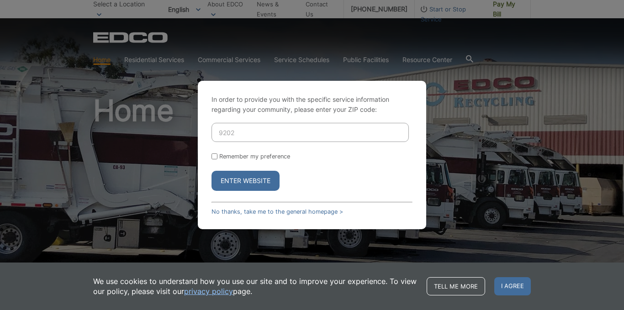  What do you see at coordinates (312, 105) in the screenshot?
I see `p: In order to provide you with the specific service information regarding your community, please en...` at bounding box center [312, 105].